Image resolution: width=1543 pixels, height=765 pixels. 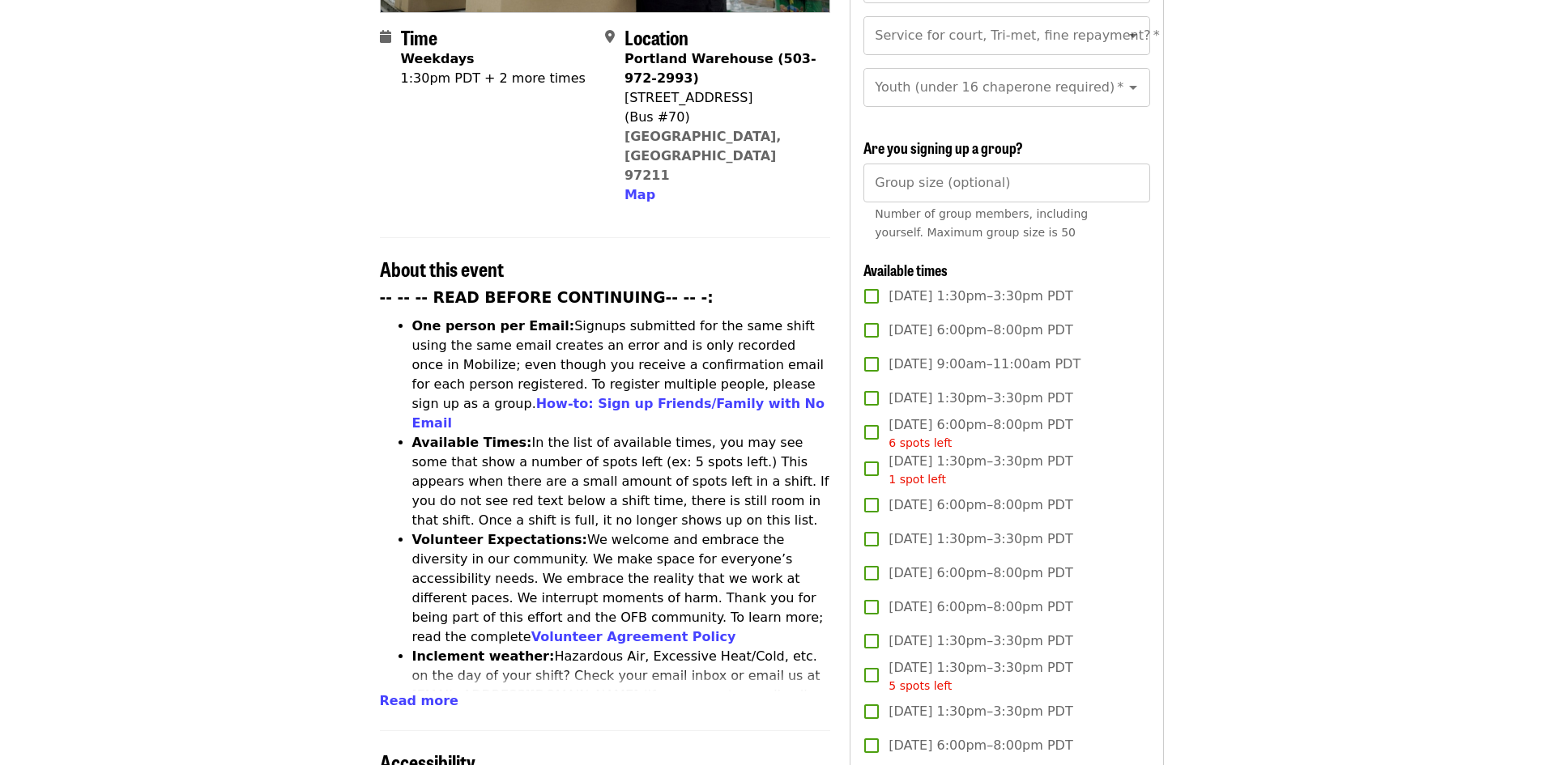 What do you see at coordinates (640, 194) in the screenshot?
I see `span: Map` at bounding box center [640, 194].